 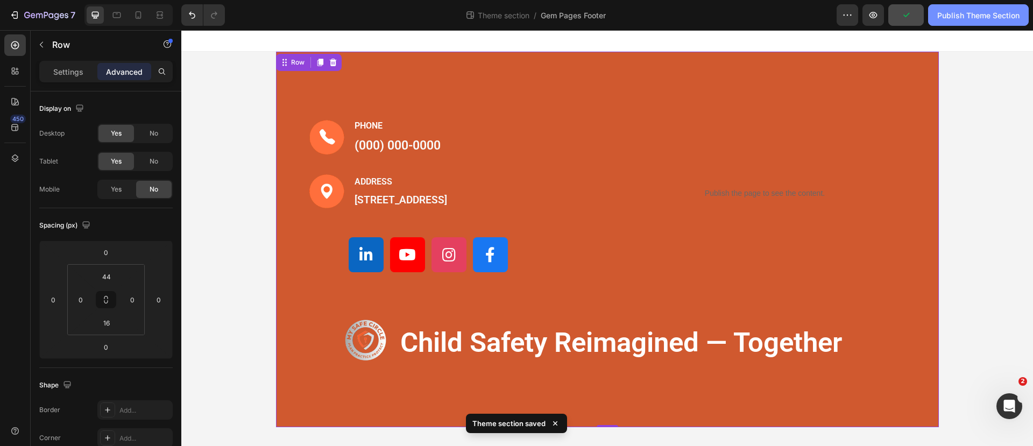 I want to click on p: child safety reimagined — together, so click(x=477, y=313).